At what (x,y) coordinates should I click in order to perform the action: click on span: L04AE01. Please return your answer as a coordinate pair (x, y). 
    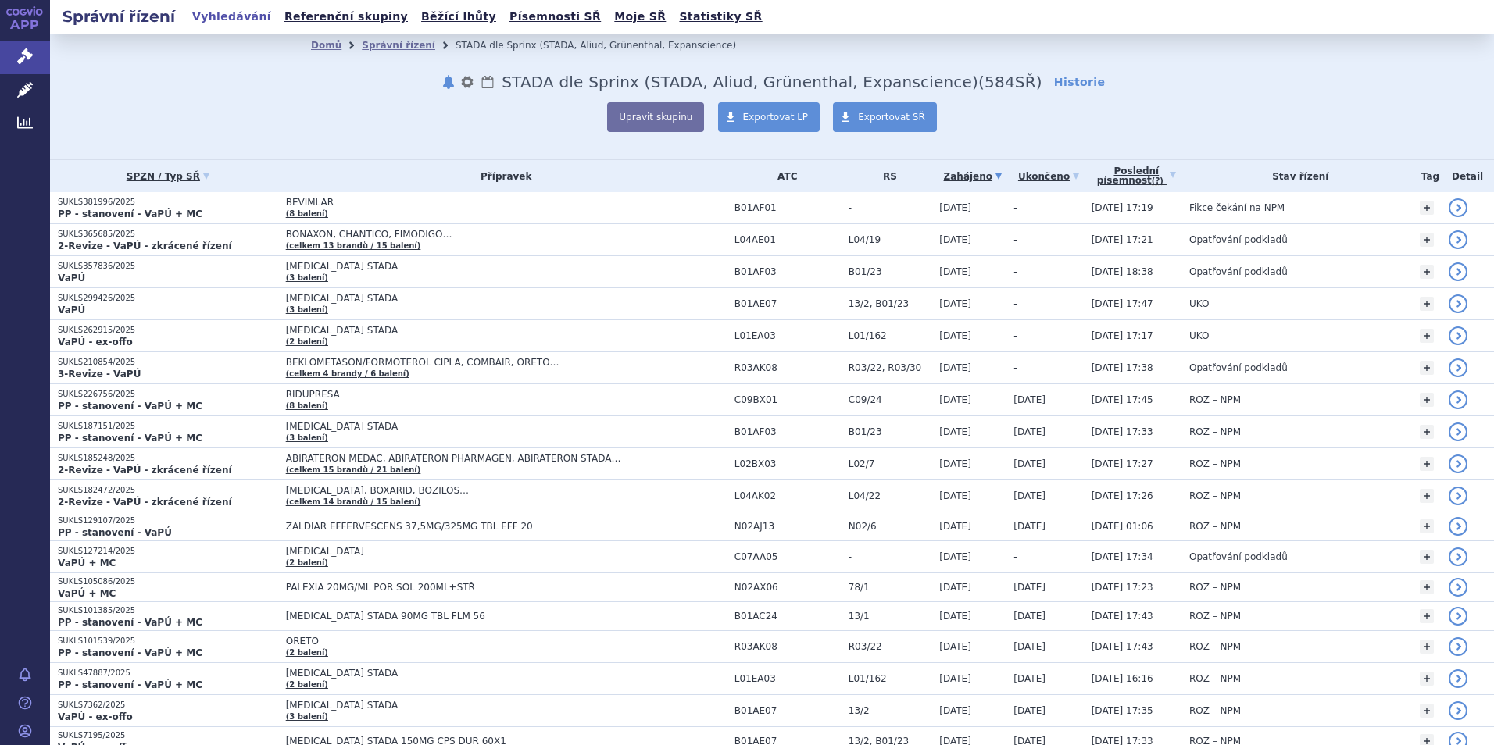
    Looking at the image, I should click on (787, 240).